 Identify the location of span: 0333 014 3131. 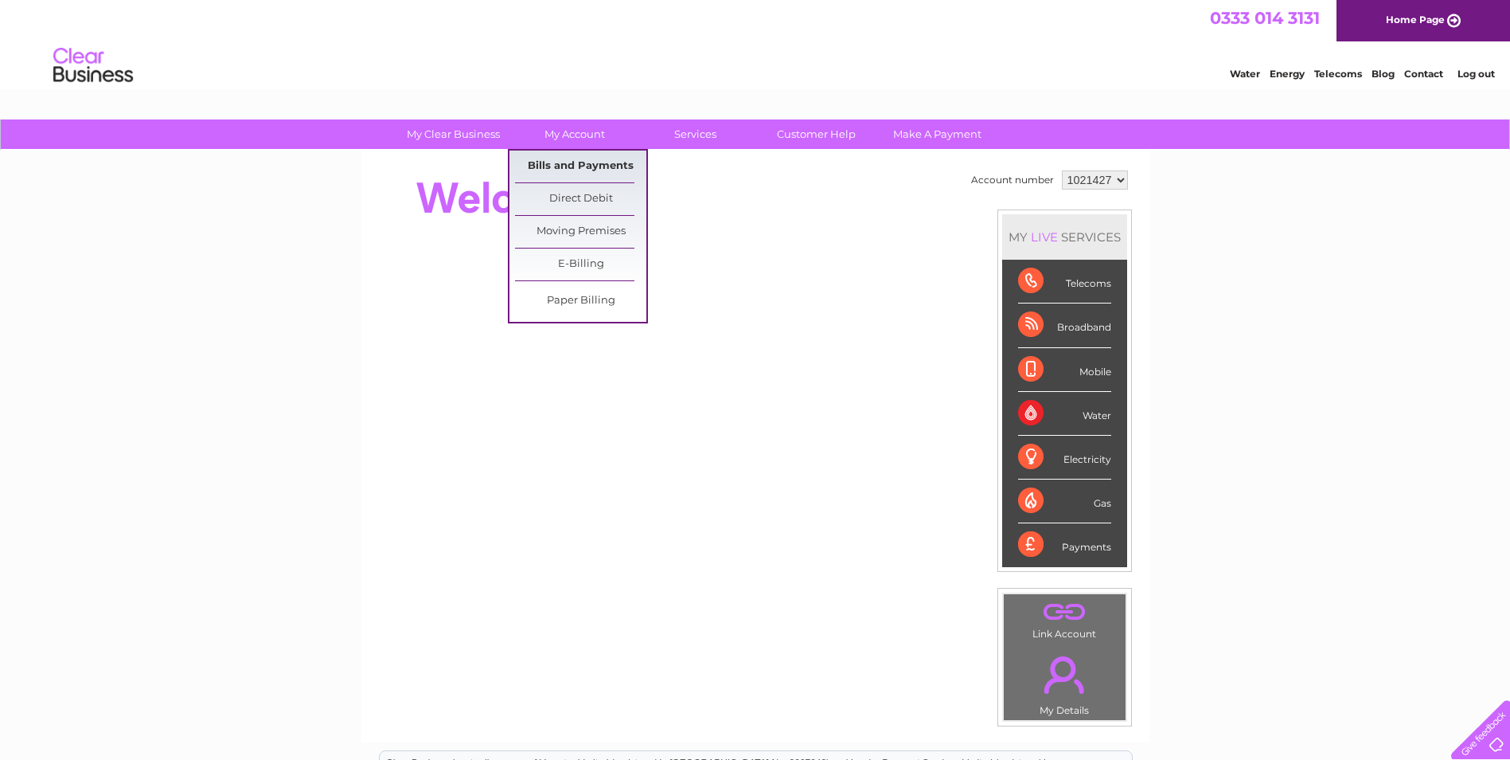
(1265, 18).